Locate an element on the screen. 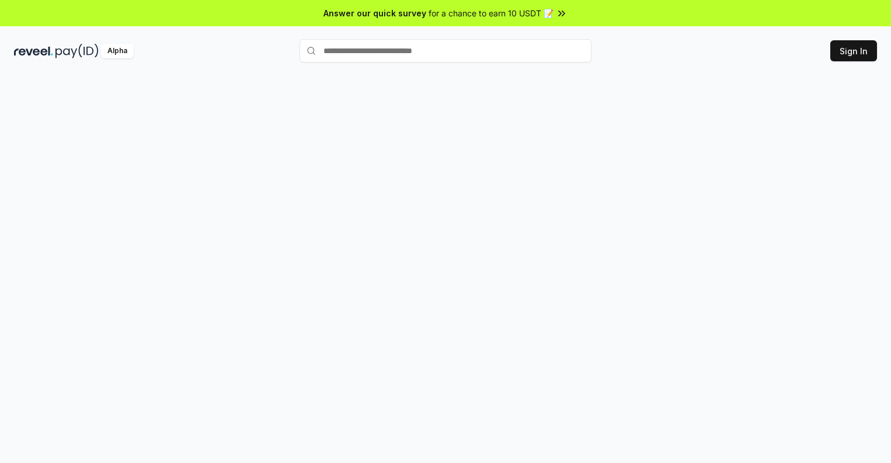  img: reveel_dark is located at coordinates (33, 51).